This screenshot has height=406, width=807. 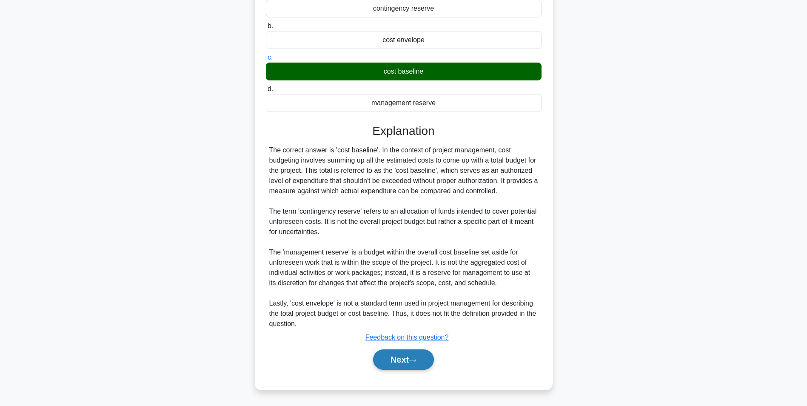 I want to click on u: Feedback on this question?, so click(x=407, y=337).